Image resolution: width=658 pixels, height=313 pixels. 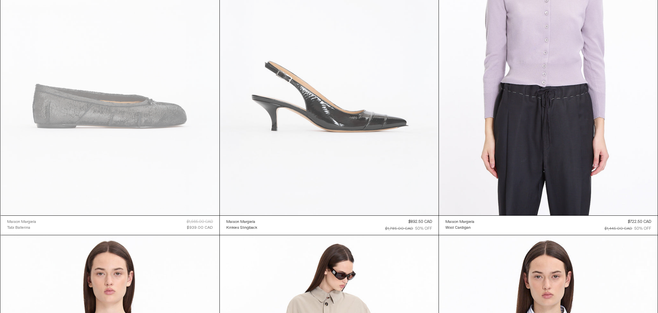 I want to click on a: Kinkies Slingback, so click(x=241, y=227).